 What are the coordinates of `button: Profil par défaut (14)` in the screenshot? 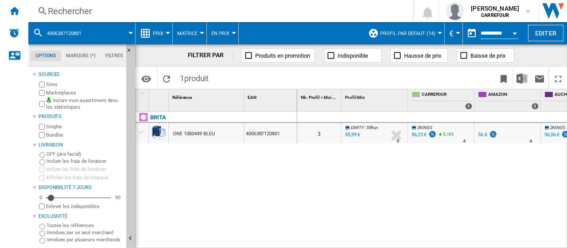 It's located at (410, 33).